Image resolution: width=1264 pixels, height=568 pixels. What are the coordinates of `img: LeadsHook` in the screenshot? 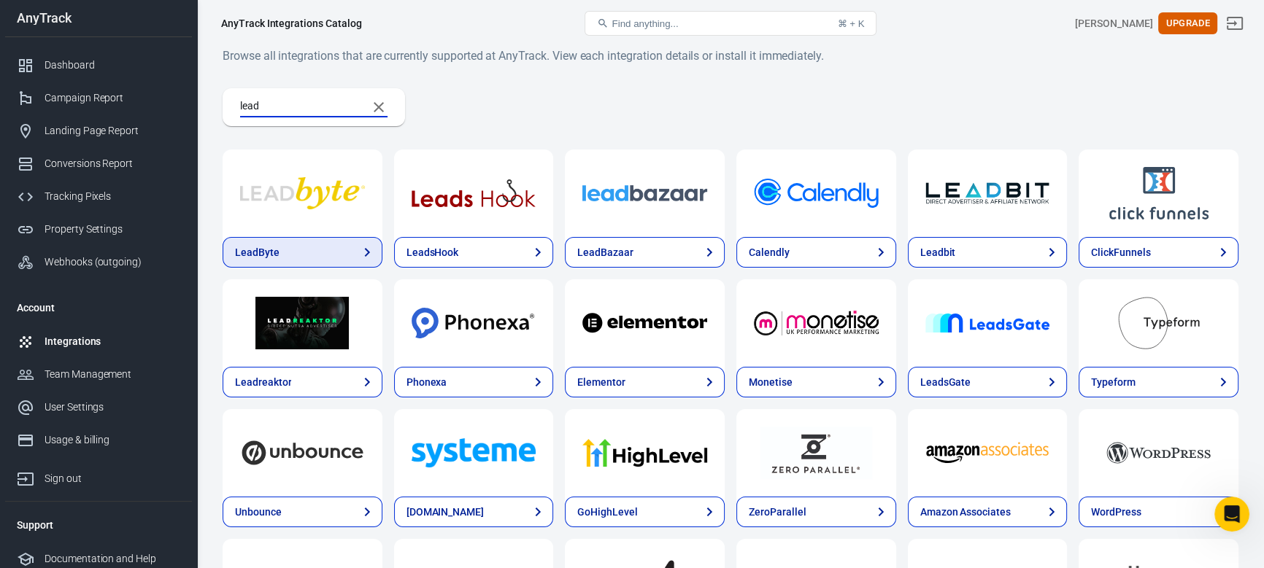 It's located at (473, 193).